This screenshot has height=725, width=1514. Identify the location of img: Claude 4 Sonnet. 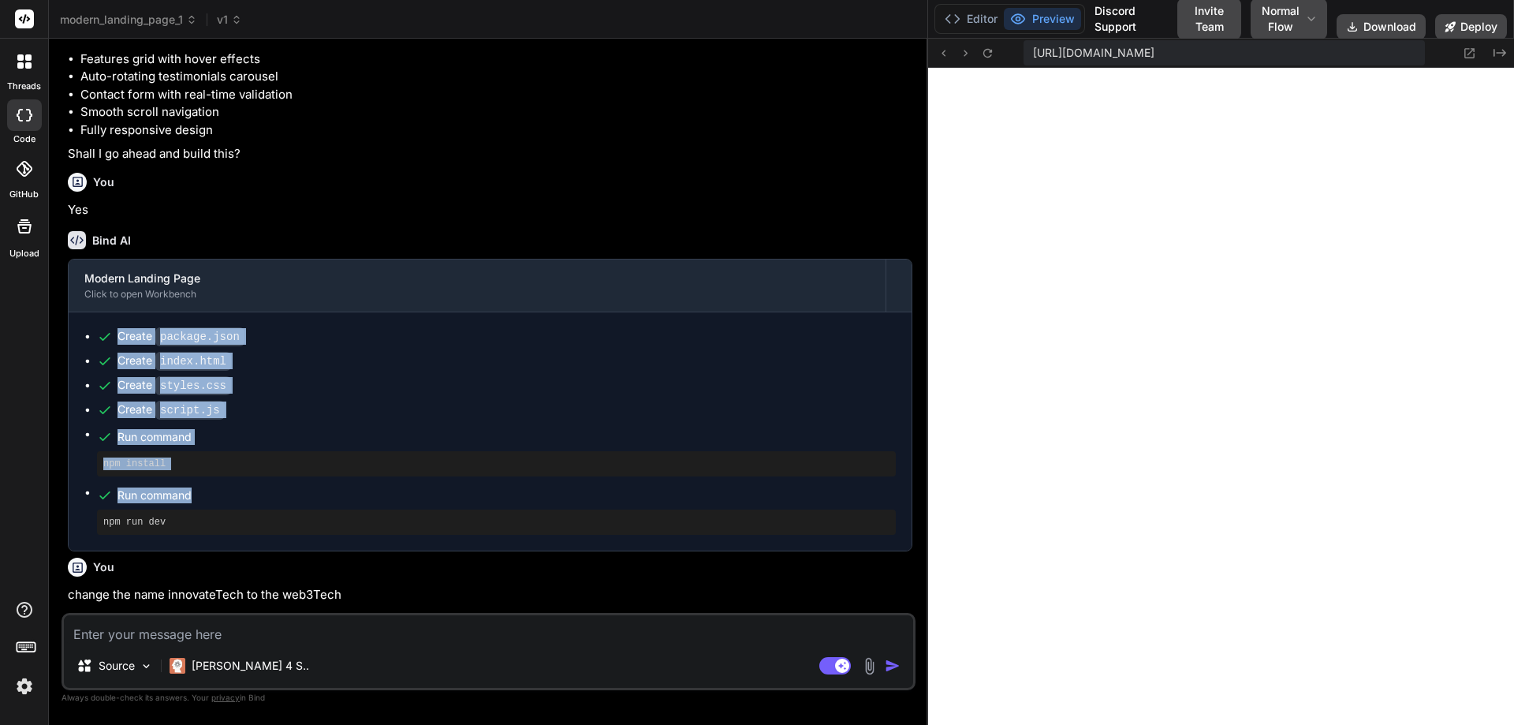
(177, 666).